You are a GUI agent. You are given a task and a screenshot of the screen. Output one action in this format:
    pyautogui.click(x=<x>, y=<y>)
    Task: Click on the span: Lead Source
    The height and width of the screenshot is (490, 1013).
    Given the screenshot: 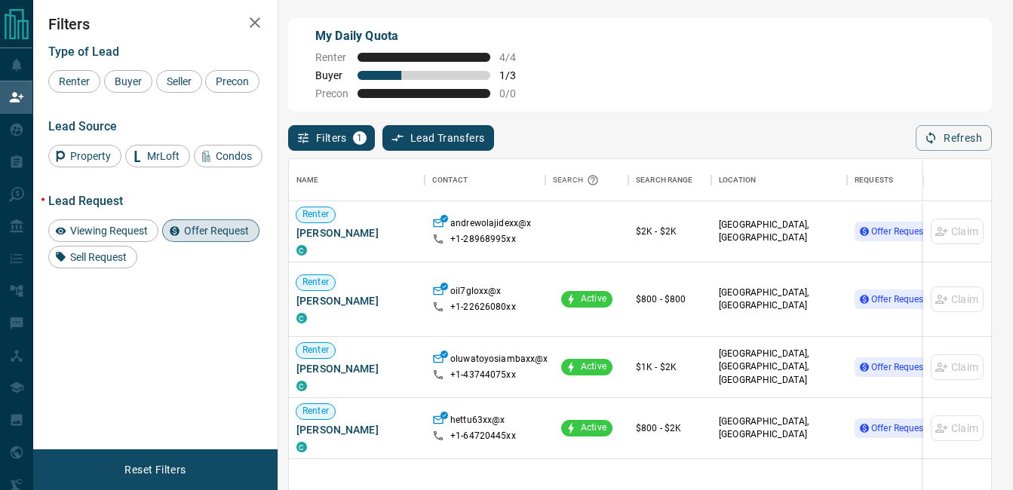 What is the action you would take?
    pyautogui.click(x=82, y=126)
    